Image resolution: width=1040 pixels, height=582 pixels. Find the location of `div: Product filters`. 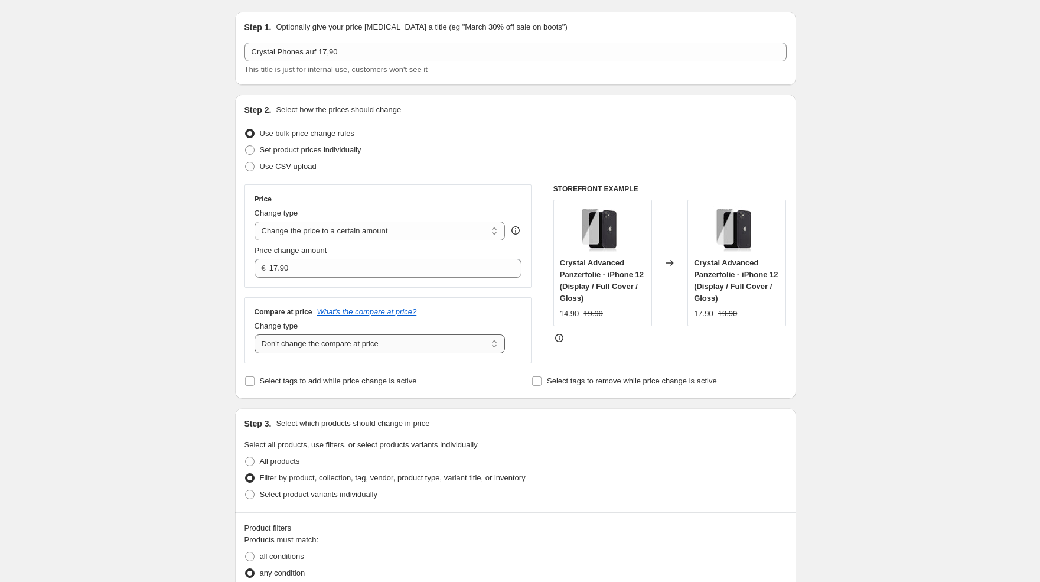

div: Product filters is located at coordinates (516, 528).